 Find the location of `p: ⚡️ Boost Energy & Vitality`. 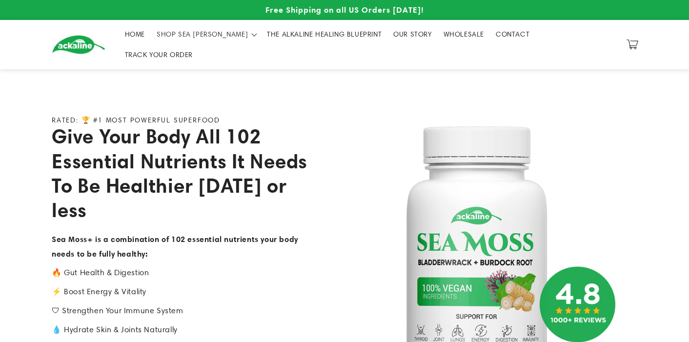

p: ⚡️ Boost Energy & Vitality is located at coordinates (181, 292).